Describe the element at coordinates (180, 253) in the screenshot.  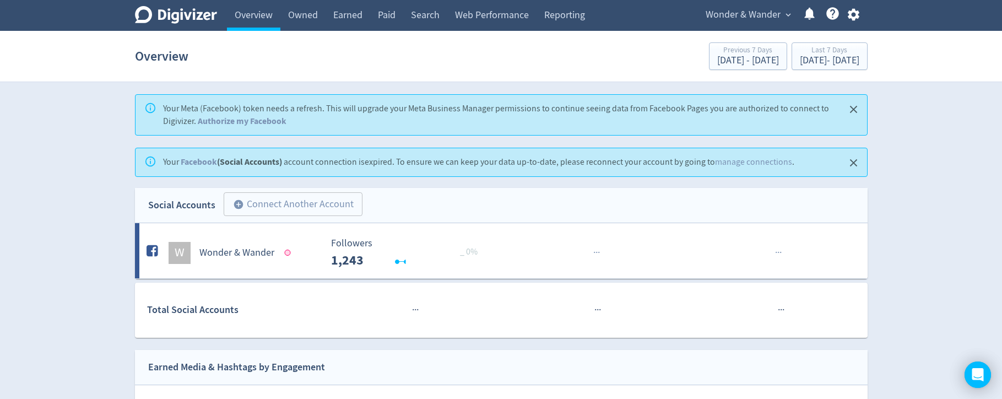
I see `div: W` at that location.